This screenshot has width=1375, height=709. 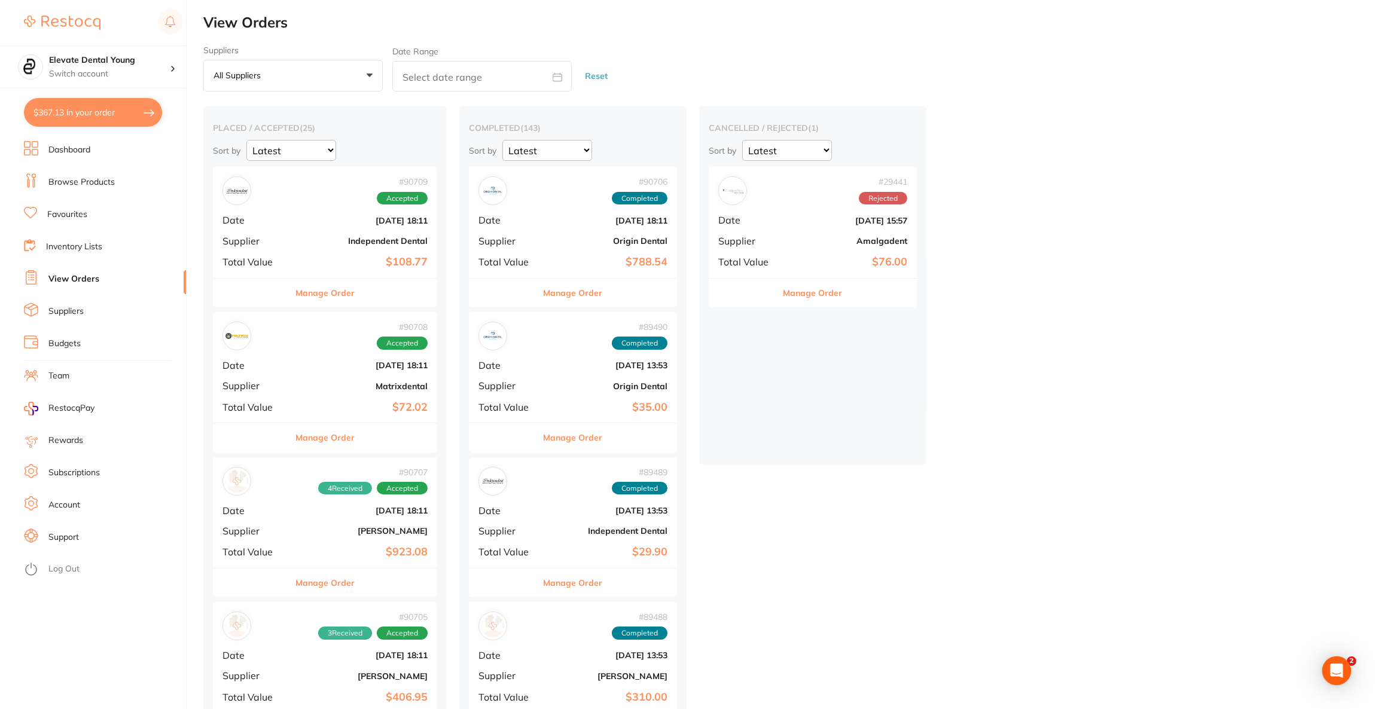 I want to click on span: Rejected, so click(x=883, y=199).